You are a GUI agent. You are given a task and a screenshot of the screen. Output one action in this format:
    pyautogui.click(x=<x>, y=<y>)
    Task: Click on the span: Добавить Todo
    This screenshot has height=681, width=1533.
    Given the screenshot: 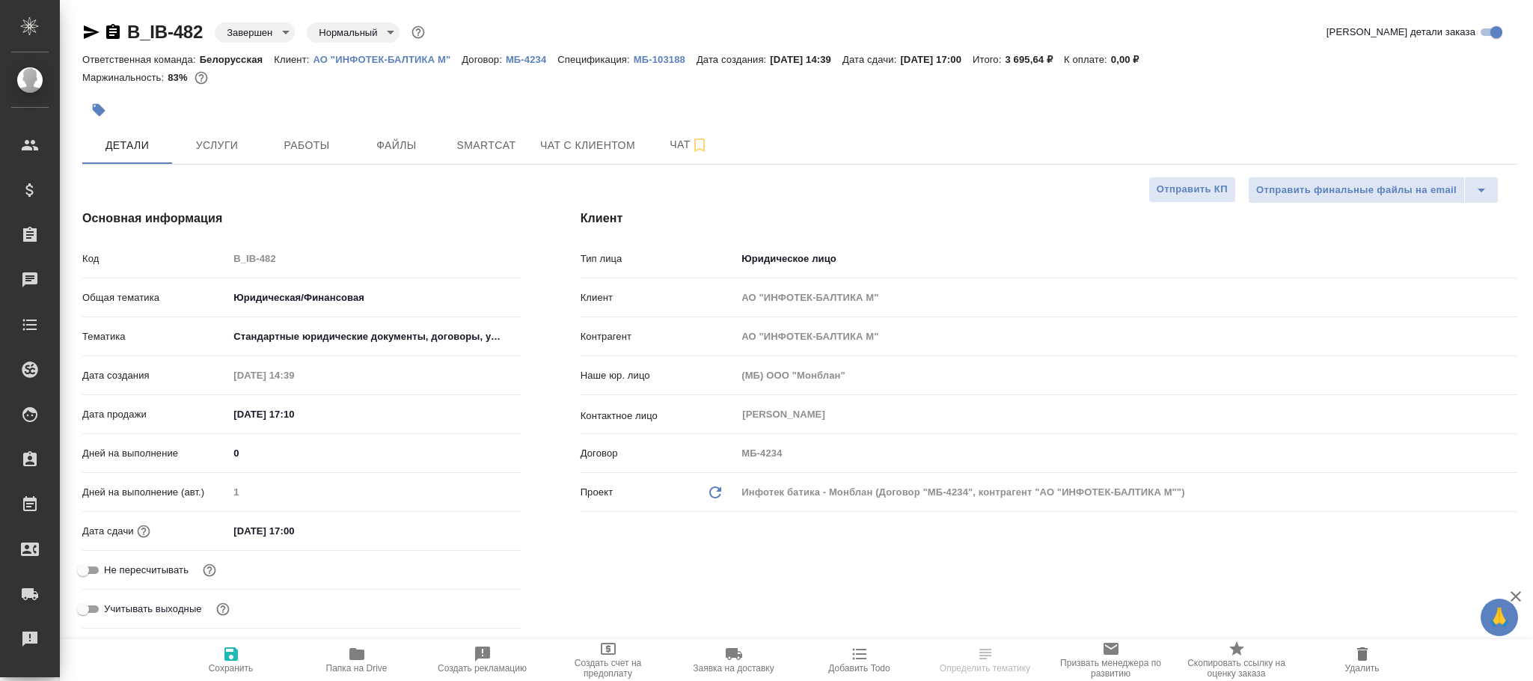 What is the action you would take?
    pyautogui.click(x=859, y=668)
    